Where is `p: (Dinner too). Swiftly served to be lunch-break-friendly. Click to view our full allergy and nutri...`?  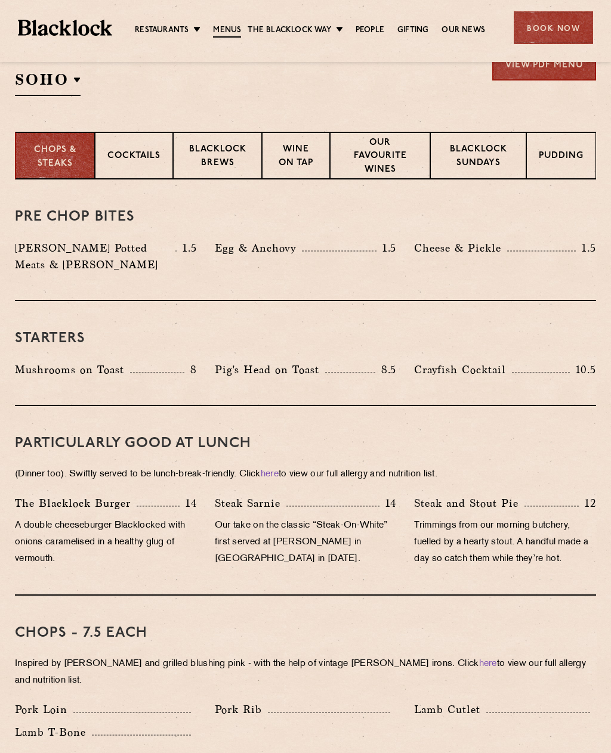
p: (Dinner too). Swiftly served to be lunch-break-friendly. Click to view our full allergy and nutri... is located at coordinates (305, 475).